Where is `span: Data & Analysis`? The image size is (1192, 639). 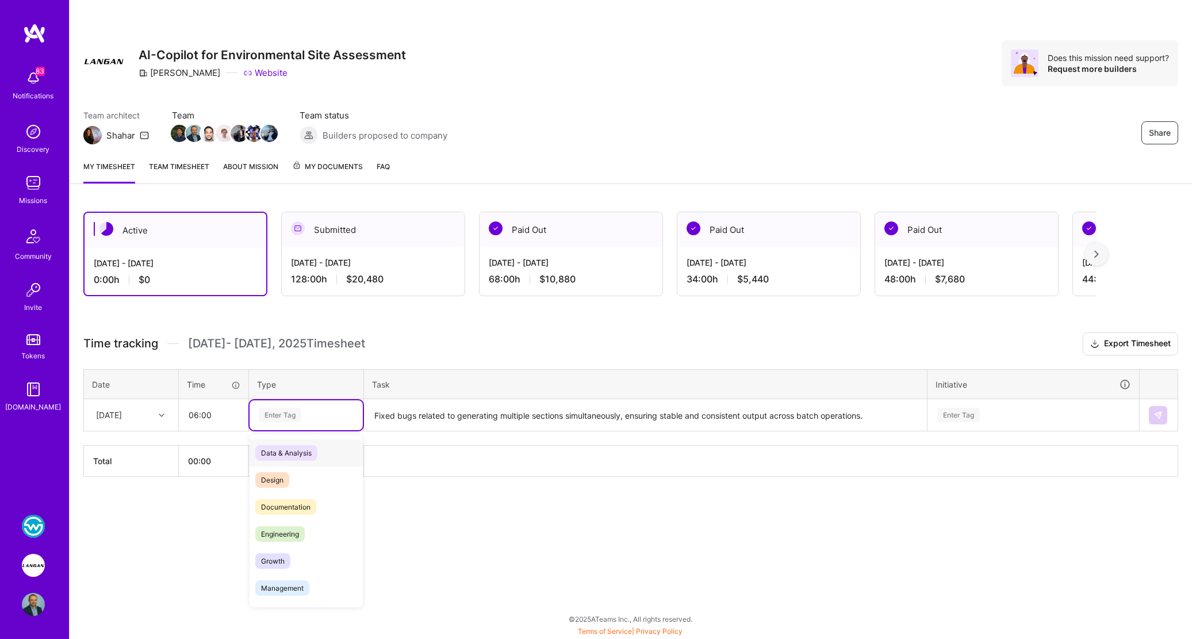
span: Data & Analysis is located at coordinates (286, 452).